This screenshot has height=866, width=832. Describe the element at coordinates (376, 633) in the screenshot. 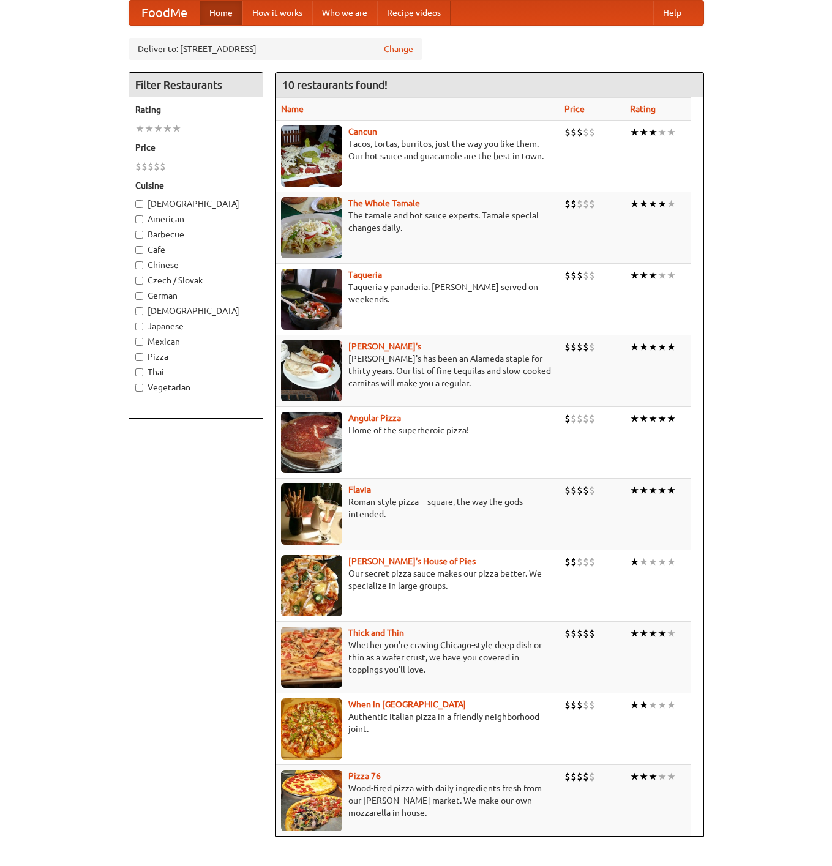

I see `a: Thick and Thin` at that location.